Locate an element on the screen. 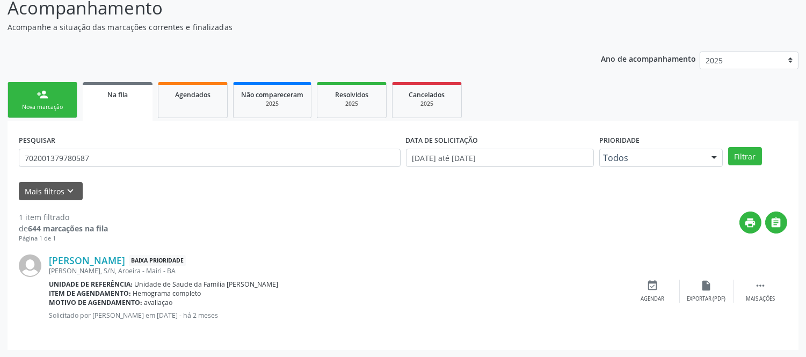  span: Hemograma completo is located at coordinates (167, 293).